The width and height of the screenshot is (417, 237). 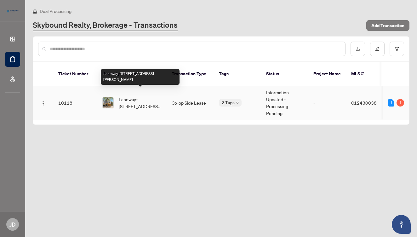 I want to click on span: download, so click(x=358, y=49).